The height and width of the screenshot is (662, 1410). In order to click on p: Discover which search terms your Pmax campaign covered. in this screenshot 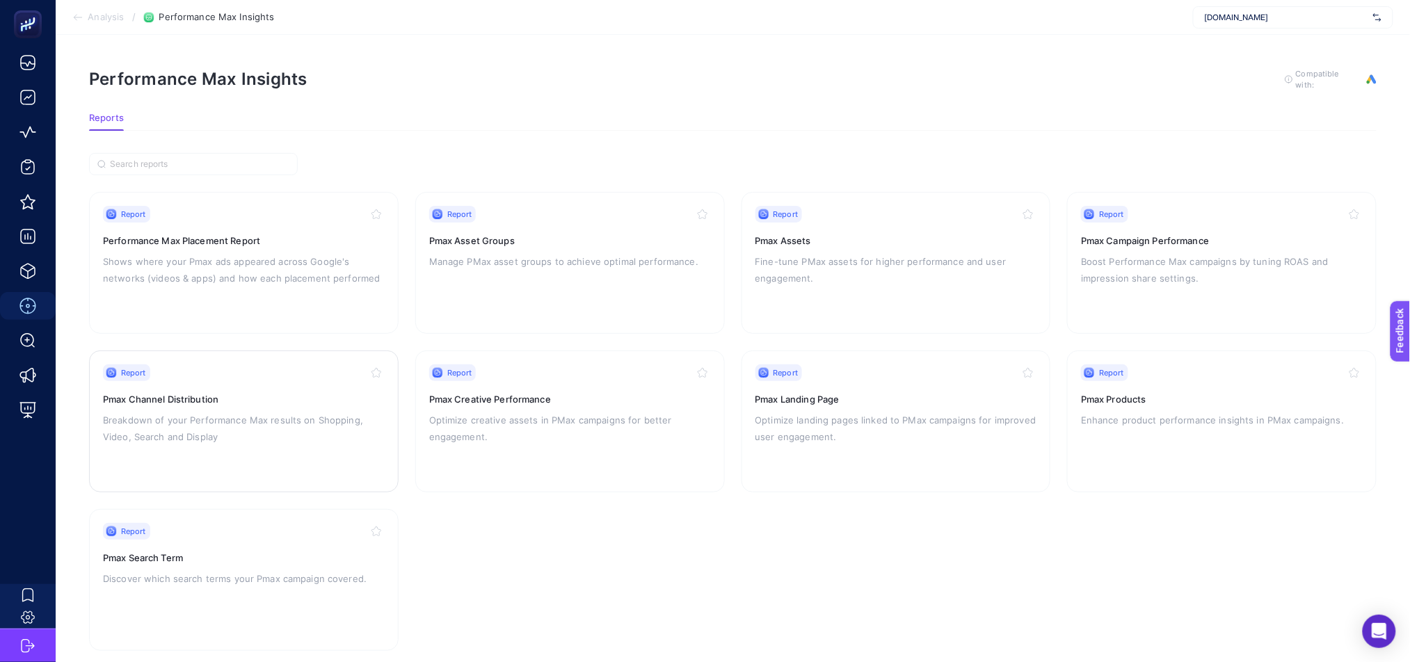, I will do `click(243, 579)`.